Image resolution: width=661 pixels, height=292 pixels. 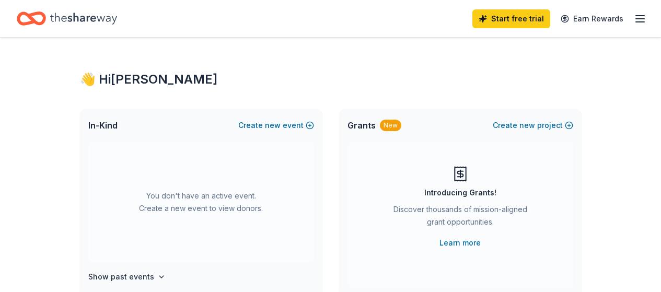 I want to click on div: Discover thousands of mission-aligned grant opportunities., so click(x=460, y=218).